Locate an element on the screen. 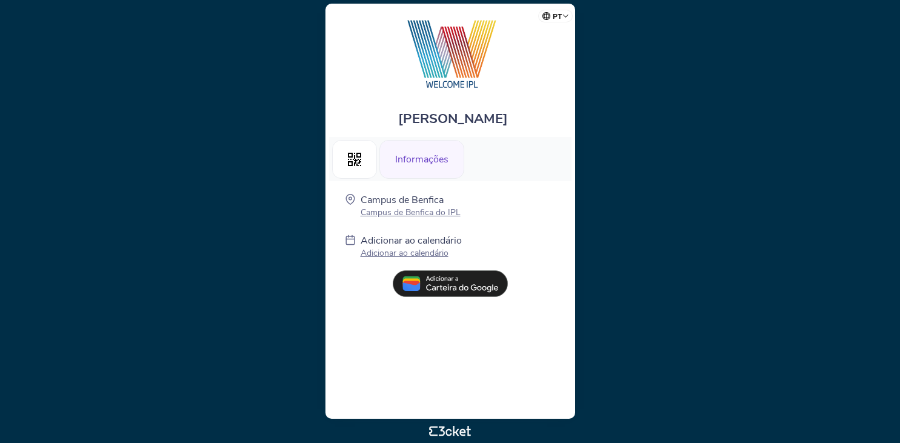 The width and height of the screenshot is (900, 443). img: Welcome IPL 2025 is located at coordinates (450, 53).